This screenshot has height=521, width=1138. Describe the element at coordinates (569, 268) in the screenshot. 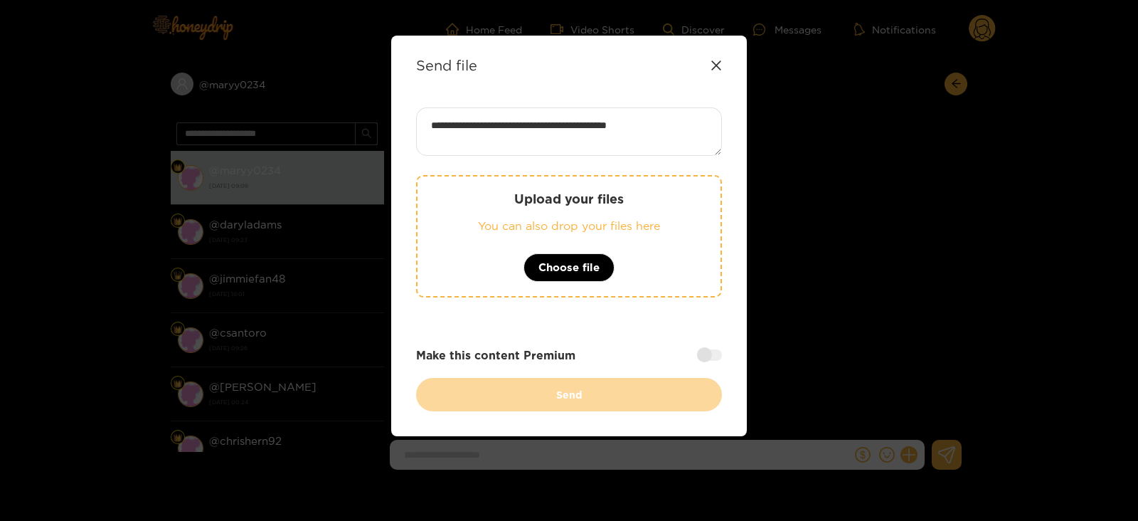

I see `button: Choose file` at that location.